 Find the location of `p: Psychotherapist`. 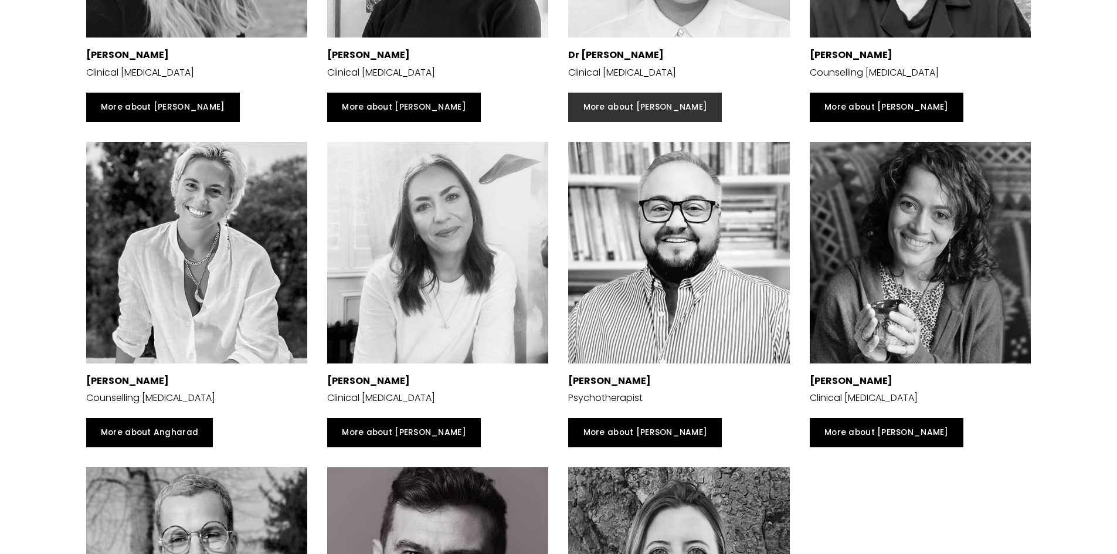

p: Psychotherapist is located at coordinates (678, 398).